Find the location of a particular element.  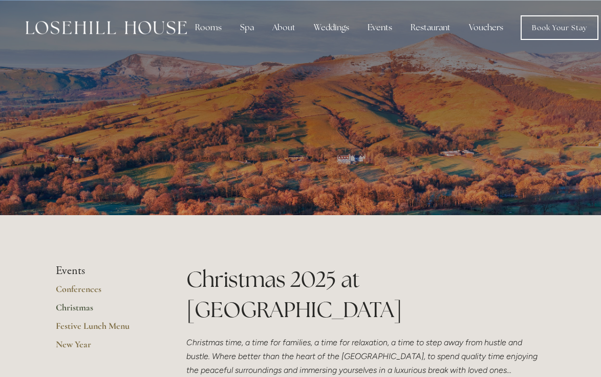

a: New Year is located at coordinates (104, 348).